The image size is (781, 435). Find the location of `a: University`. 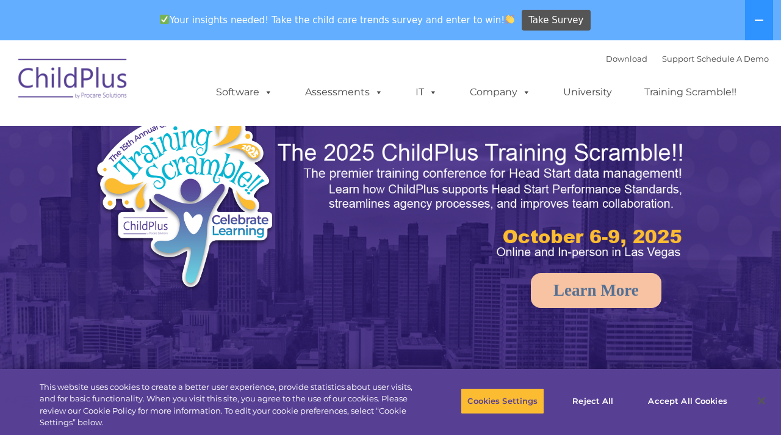

a: University is located at coordinates (588, 92).